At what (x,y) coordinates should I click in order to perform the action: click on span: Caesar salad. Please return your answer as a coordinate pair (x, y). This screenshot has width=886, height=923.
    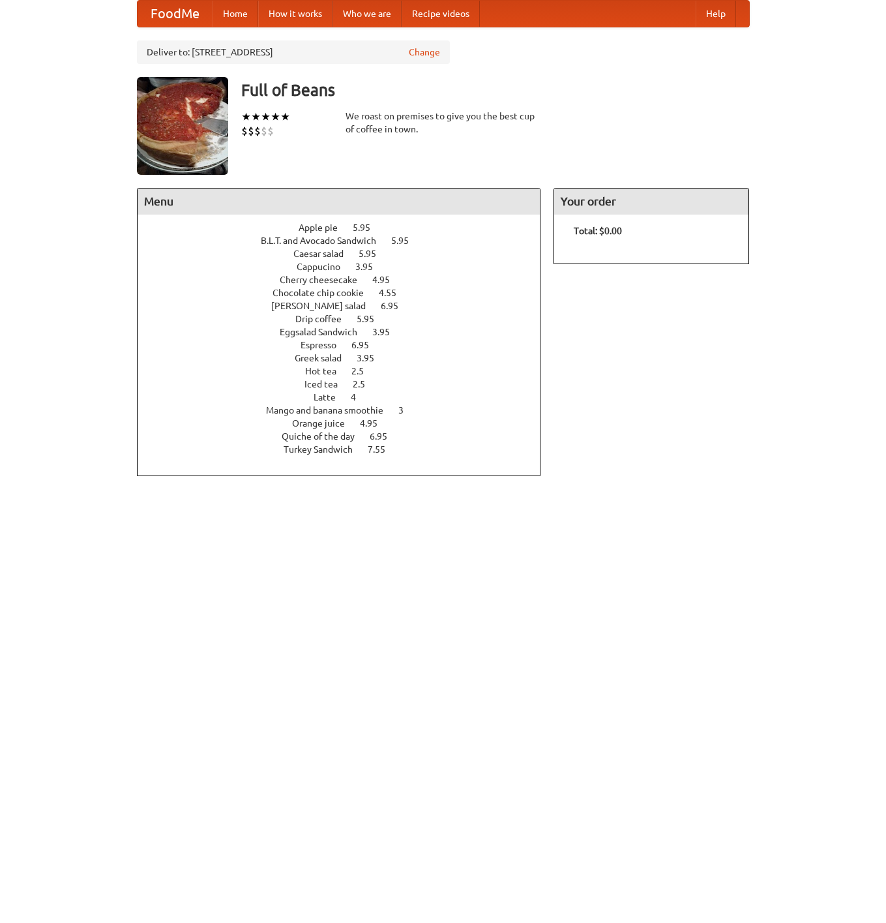
    Looking at the image, I should click on (325, 254).